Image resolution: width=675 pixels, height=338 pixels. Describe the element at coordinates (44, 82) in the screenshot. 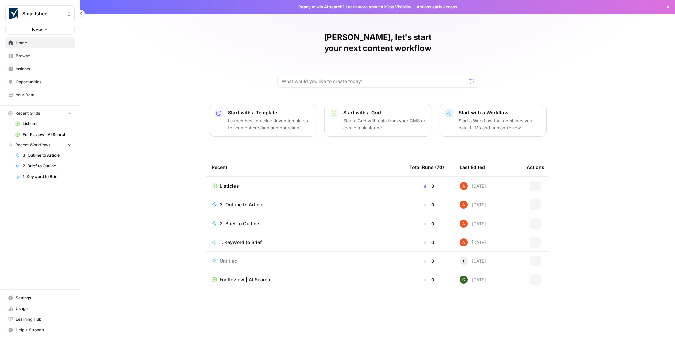

I see `span: Opportunities` at that location.